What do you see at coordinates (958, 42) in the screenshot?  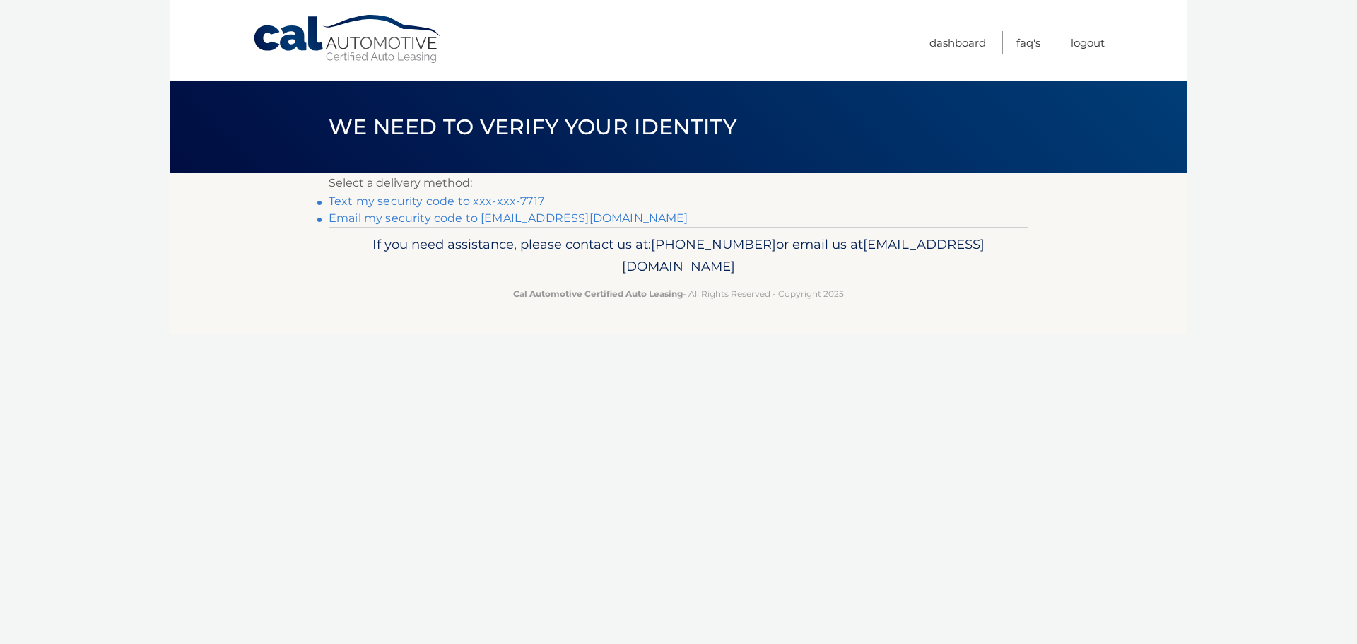 I see `a: Dashboard` at bounding box center [958, 42].